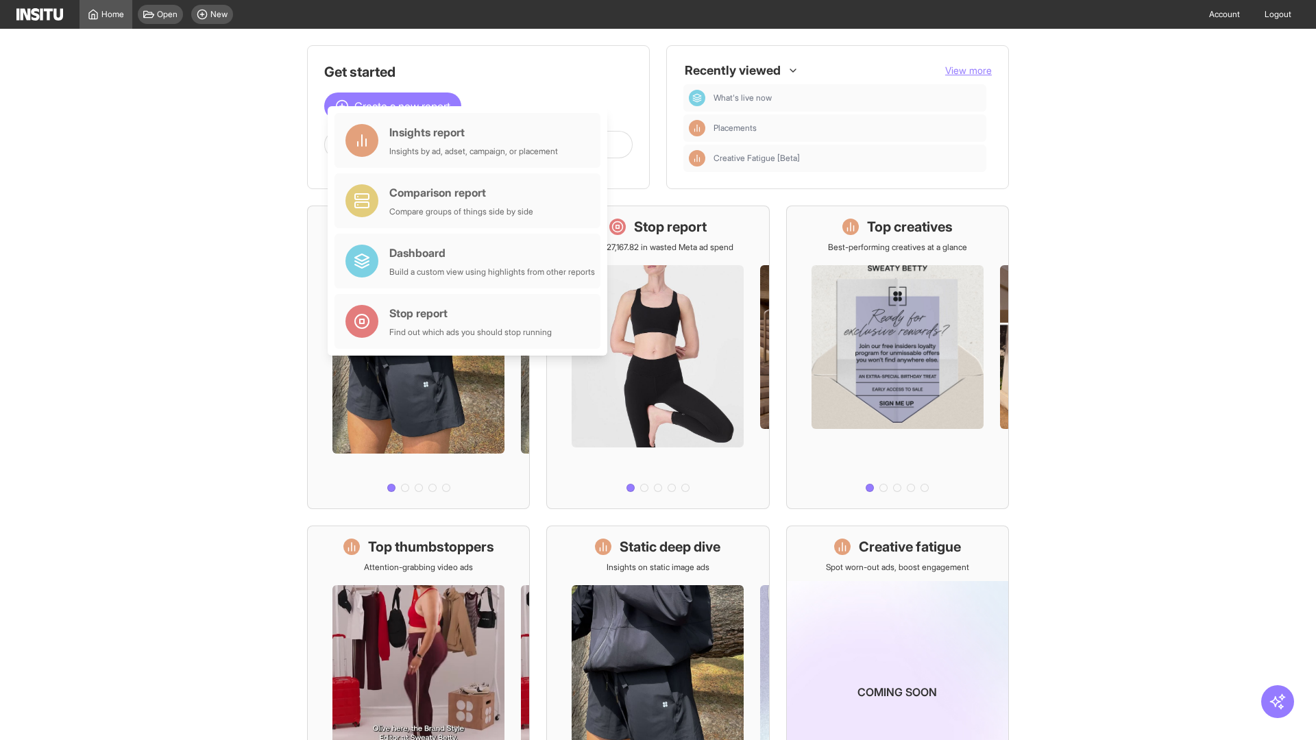 The height and width of the screenshot is (740, 1316). I want to click on span: Home, so click(112, 14).